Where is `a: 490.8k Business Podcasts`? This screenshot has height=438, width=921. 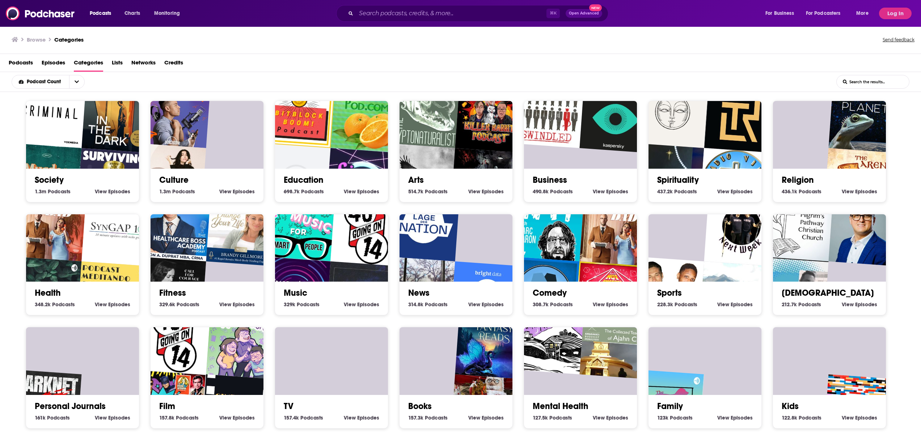 a: 490.8k Business Podcasts is located at coordinates (553, 192).